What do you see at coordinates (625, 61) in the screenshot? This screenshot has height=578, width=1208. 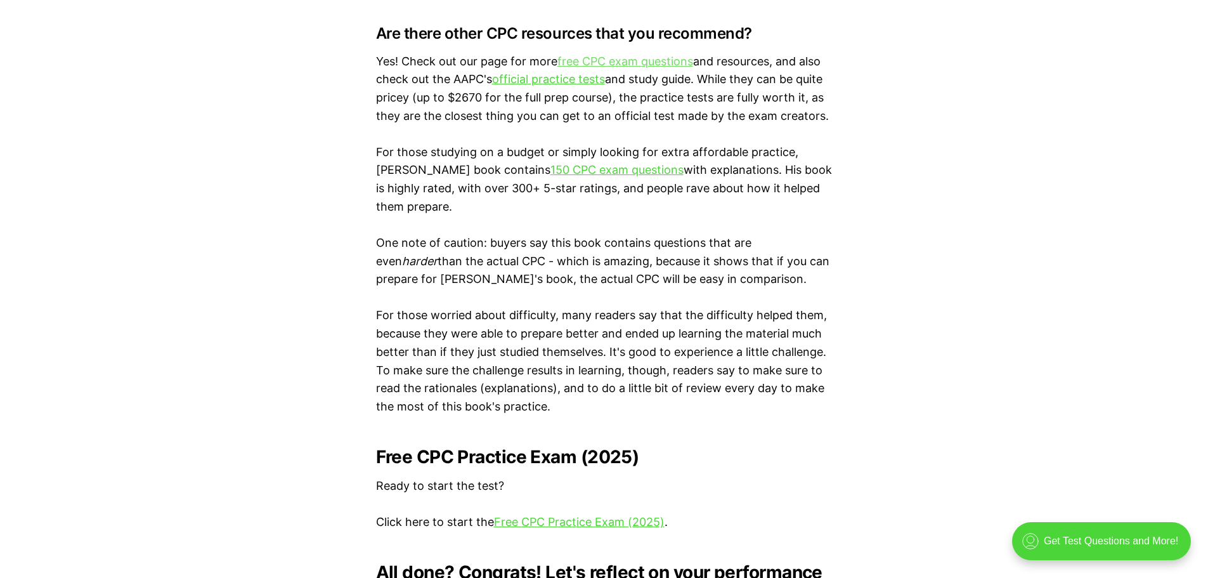 I see `a: free CPC exam questions` at bounding box center [625, 61].